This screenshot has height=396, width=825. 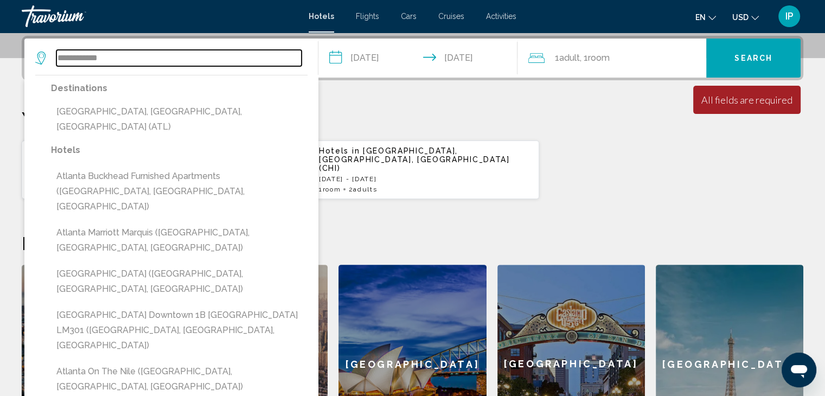 What do you see at coordinates (705, 17) in the screenshot?
I see `button: Change language` at bounding box center [705, 17].